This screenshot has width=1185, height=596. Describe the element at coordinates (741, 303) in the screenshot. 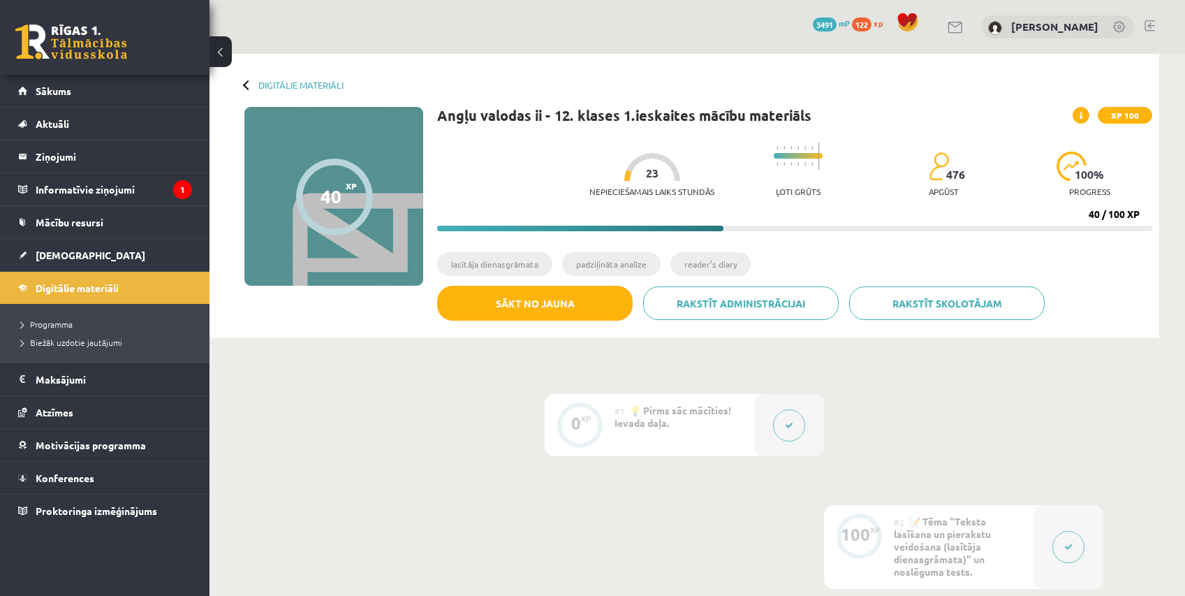

I see `a: Rakstīt administrācijai` at that location.